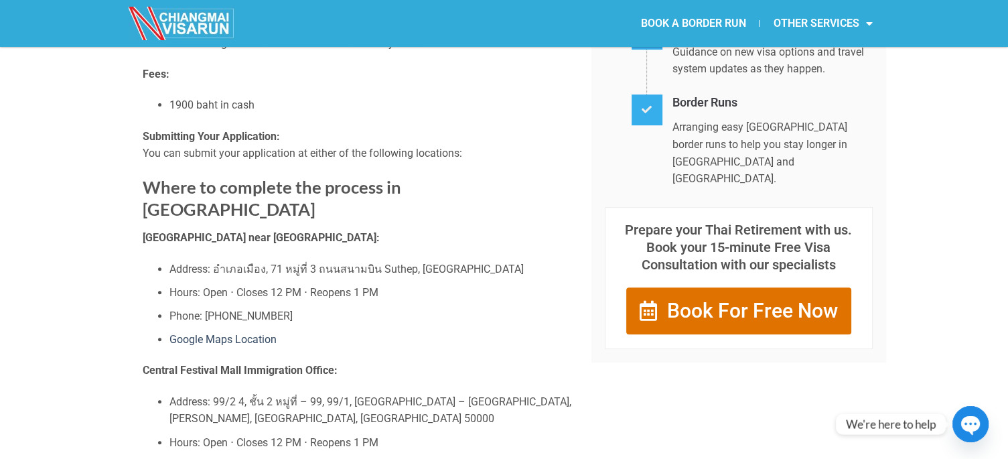  Describe the element at coordinates (739, 311) in the screenshot. I see `a: Book For Free Now` at that location.